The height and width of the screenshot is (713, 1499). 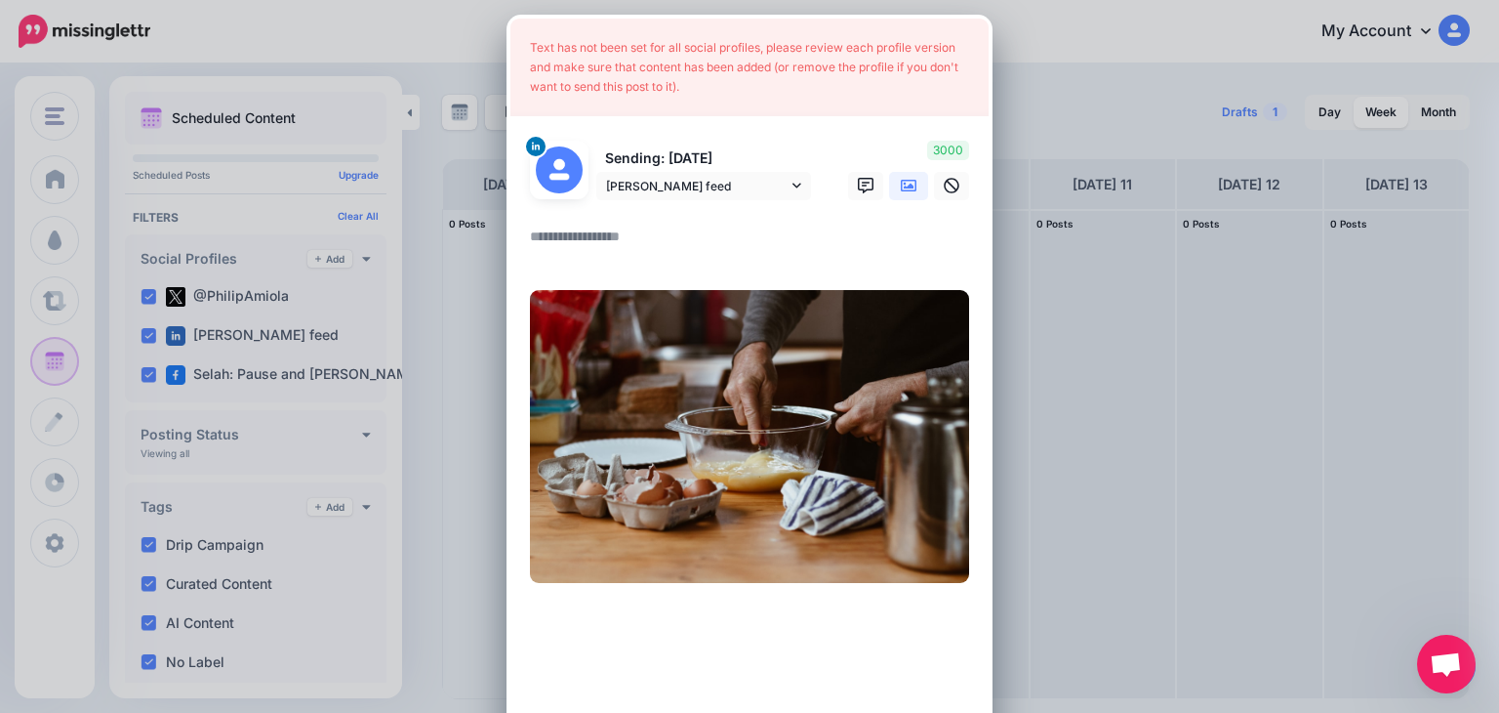 What do you see at coordinates (948, 150) in the screenshot?
I see `span: 3000` at bounding box center [948, 150].